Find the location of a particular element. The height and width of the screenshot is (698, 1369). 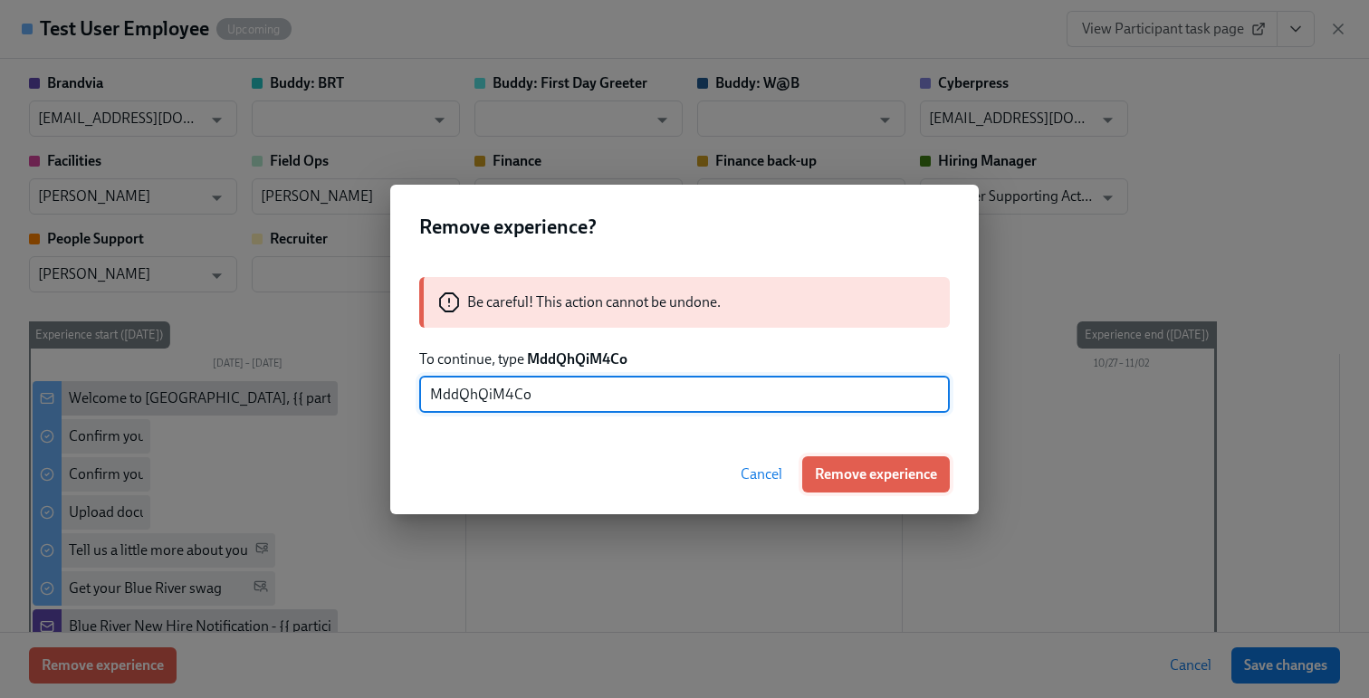

span: Remove experience is located at coordinates (876, 474).